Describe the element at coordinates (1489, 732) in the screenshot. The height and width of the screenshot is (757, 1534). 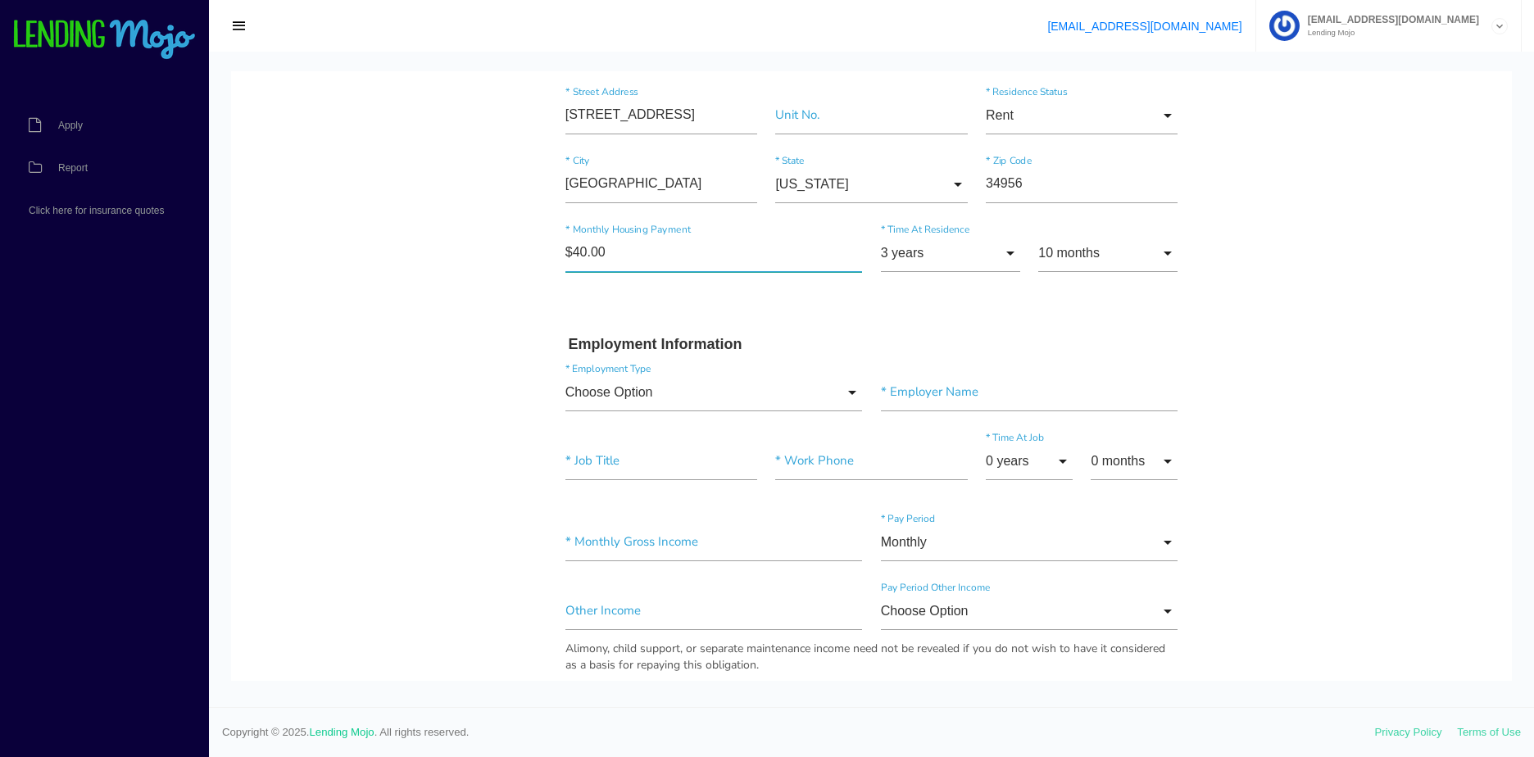
I see `a: Terms of Use` at that location.